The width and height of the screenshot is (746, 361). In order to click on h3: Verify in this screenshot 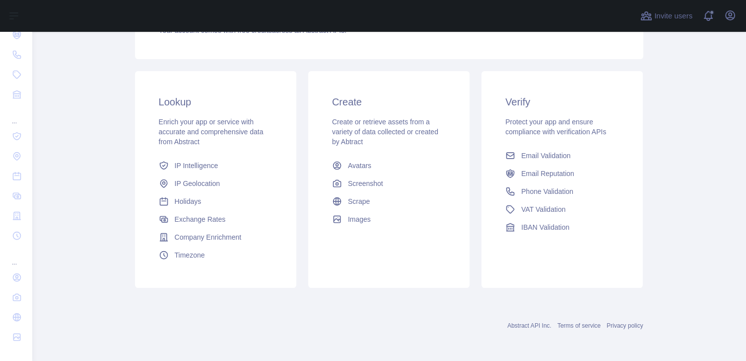, I will do `click(562, 102)`.